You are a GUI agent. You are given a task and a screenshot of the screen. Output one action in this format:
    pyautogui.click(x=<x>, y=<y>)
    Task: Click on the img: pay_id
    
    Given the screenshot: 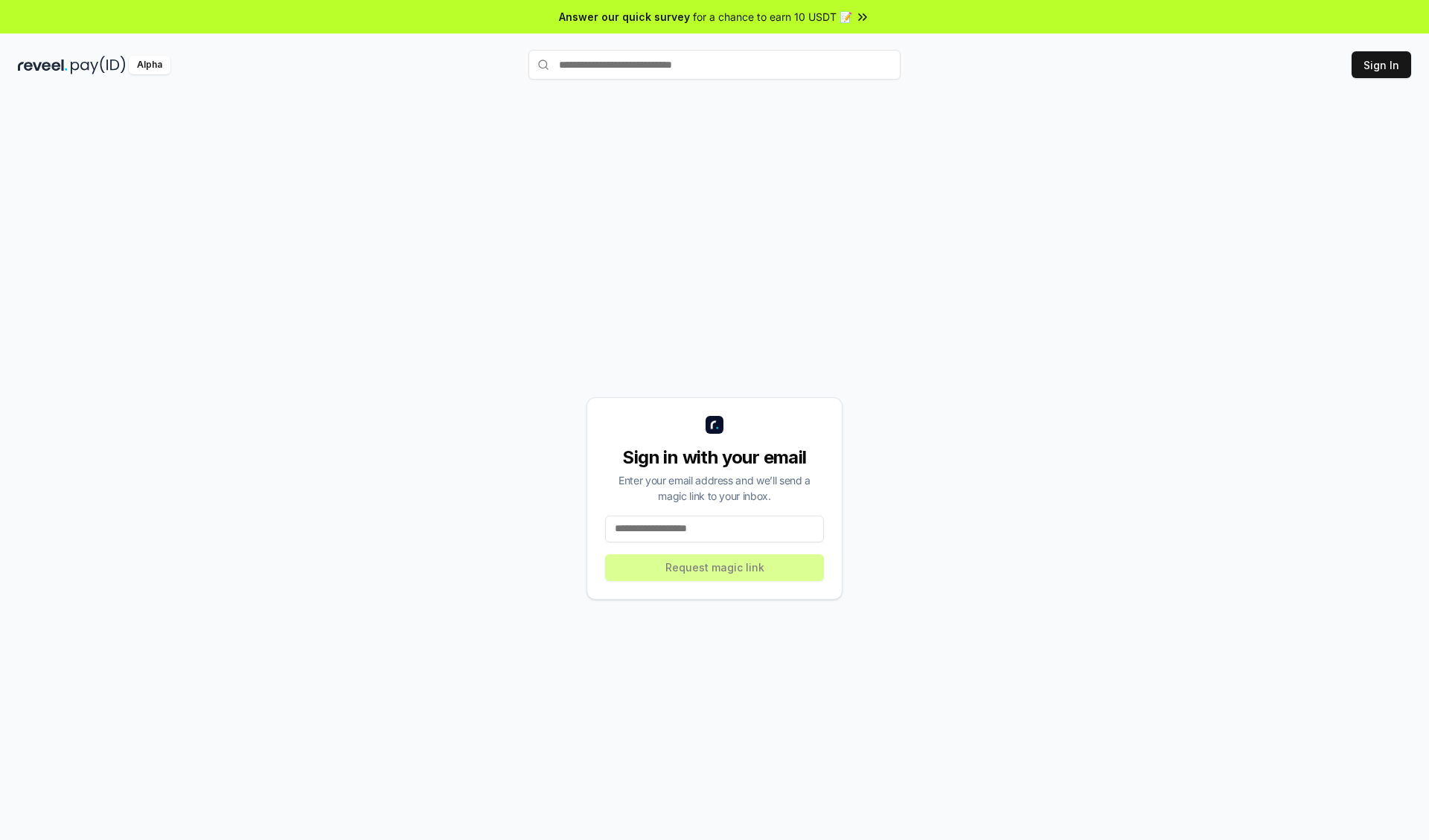 What is the action you would take?
    pyautogui.click(x=99, y=65)
    